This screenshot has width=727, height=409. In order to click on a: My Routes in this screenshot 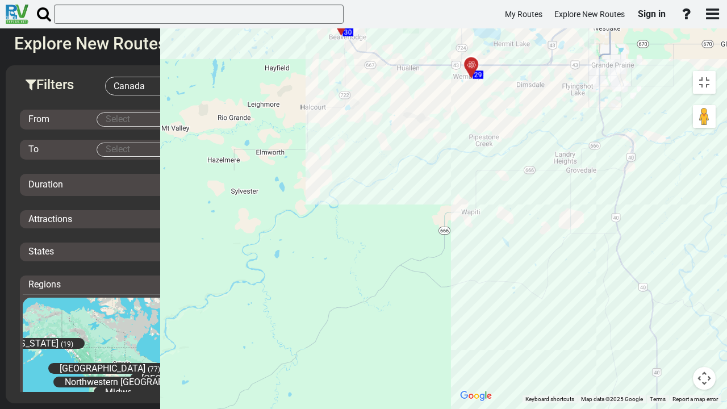, I will do `click(524, 14)`.